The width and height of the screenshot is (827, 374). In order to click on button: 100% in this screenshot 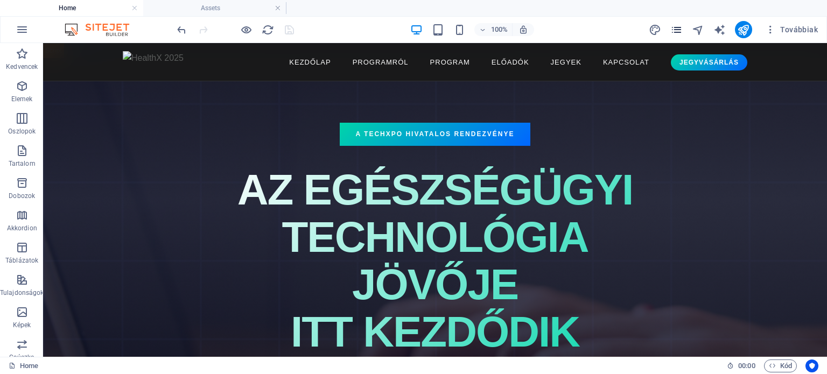, I will do `click(493, 30)`.